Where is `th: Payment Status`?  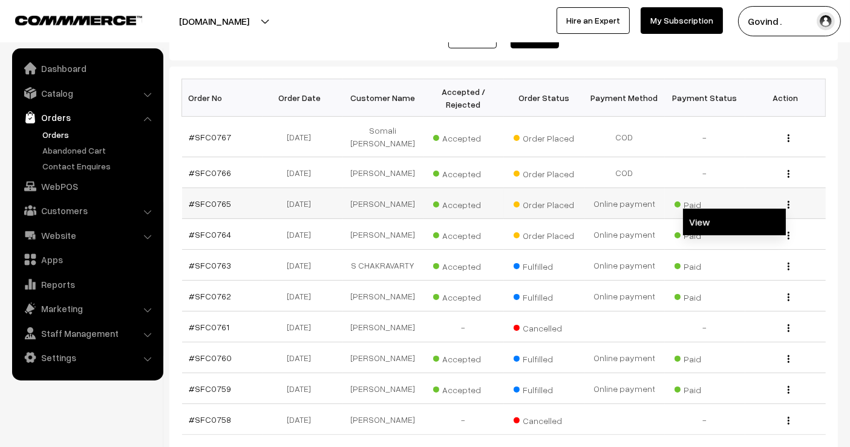
th: Payment Status is located at coordinates (705, 98).